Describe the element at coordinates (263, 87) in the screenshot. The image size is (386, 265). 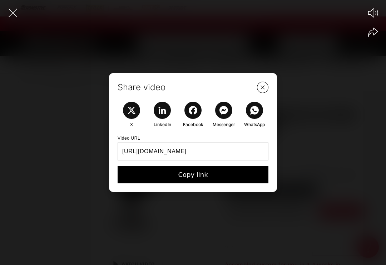
I see `button: Close Share Modal` at that location.